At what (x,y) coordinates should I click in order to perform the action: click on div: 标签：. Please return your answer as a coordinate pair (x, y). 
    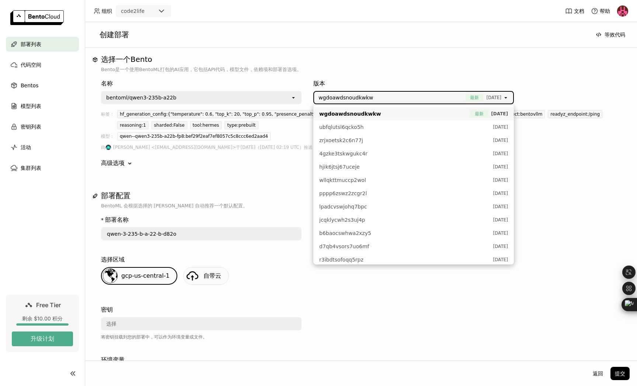
    Looking at the image, I should click on (108, 121).